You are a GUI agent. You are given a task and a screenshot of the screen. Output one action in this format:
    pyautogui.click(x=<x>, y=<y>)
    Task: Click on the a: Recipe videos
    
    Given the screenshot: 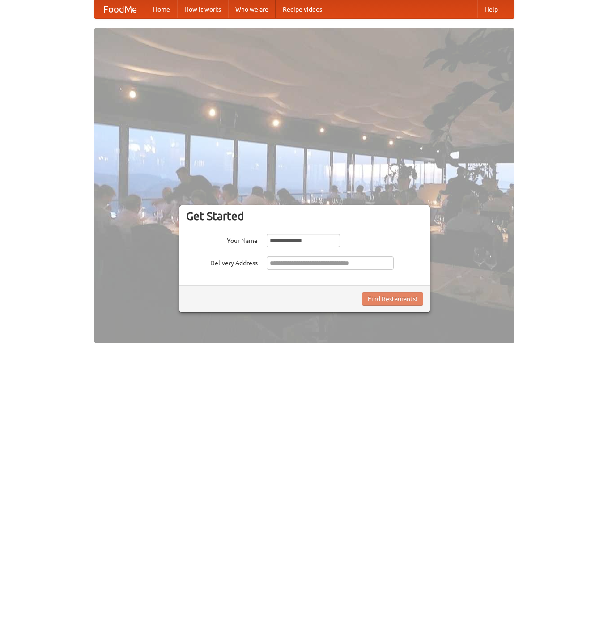 What is the action you would take?
    pyautogui.click(x=302, y=9)
    